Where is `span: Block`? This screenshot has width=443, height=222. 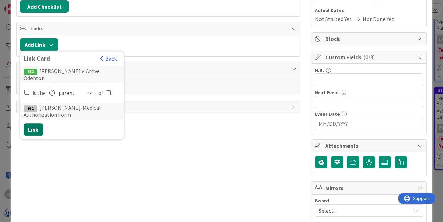 span: Block is located at coordinates (369, 39).